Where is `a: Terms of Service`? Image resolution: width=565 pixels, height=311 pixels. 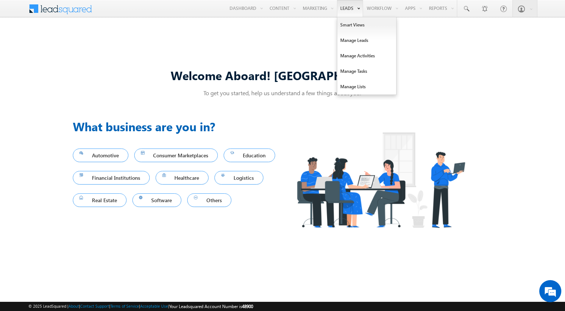
a: Terms of Service is located at coordinates (125, 306).